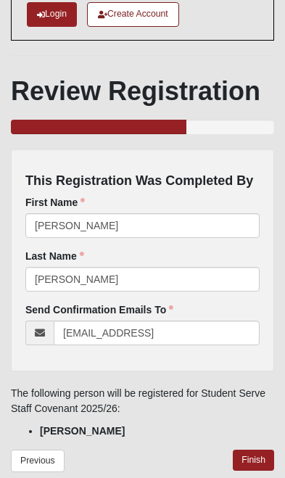 This screenshot has height=478, width=285. Describe the element at coordinates (38, 461) in the screenshot. I see `a: Previous` at that location.